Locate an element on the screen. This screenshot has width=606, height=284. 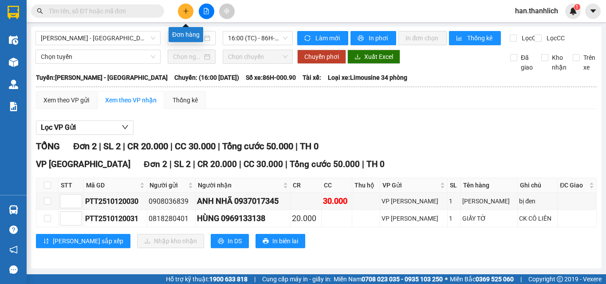
span: Lọc CC is located at coordinates (554, 38).